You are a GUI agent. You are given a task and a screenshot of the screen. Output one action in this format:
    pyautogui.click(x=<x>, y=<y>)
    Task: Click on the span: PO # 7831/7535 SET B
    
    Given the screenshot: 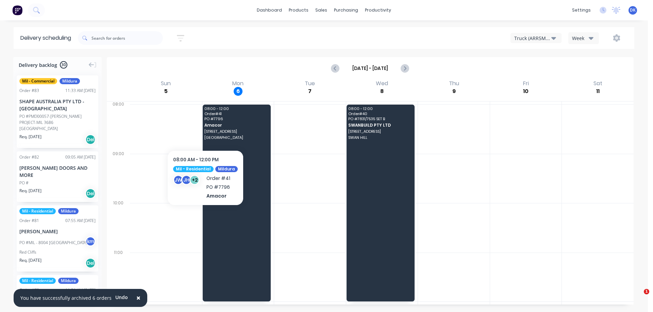 What is the action you would take?
    pyautogui.click(x=380, y=119)
    